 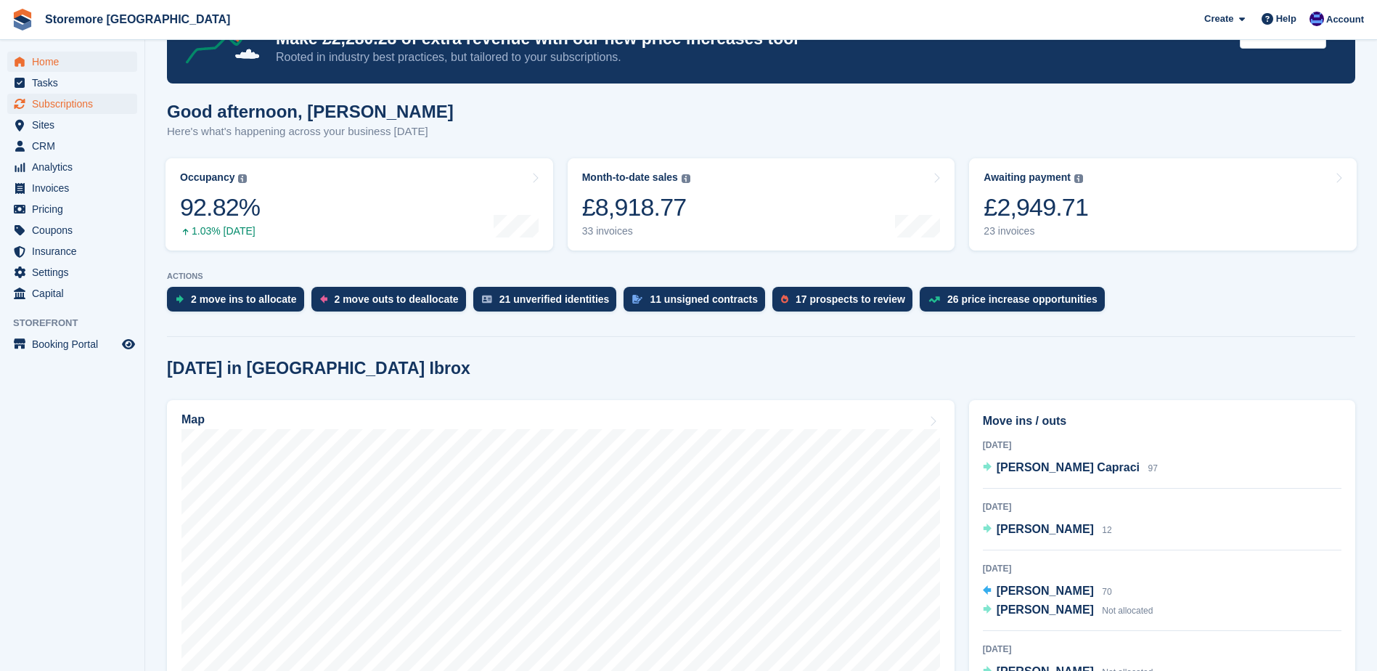 I want to click on span: Home, so click(x=75, y=62).